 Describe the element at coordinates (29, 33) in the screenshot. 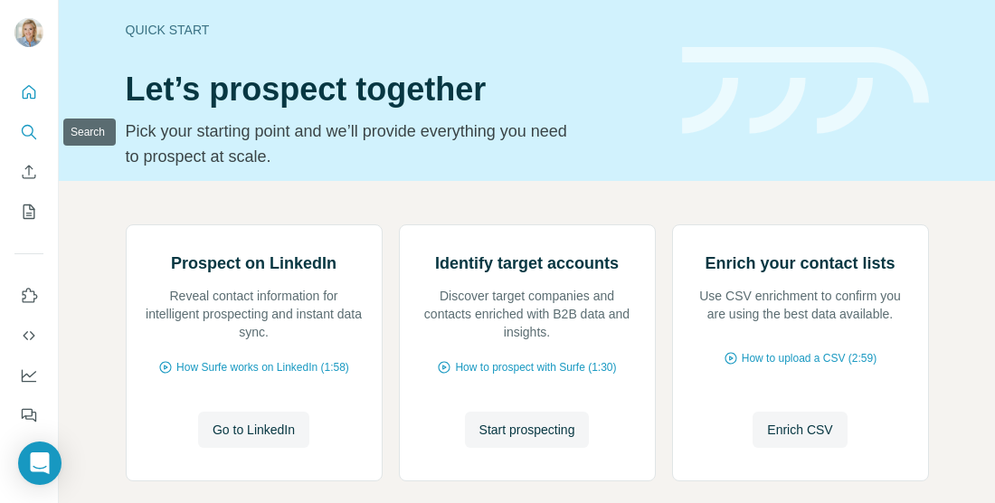

I see `img: Avatar` at that location.